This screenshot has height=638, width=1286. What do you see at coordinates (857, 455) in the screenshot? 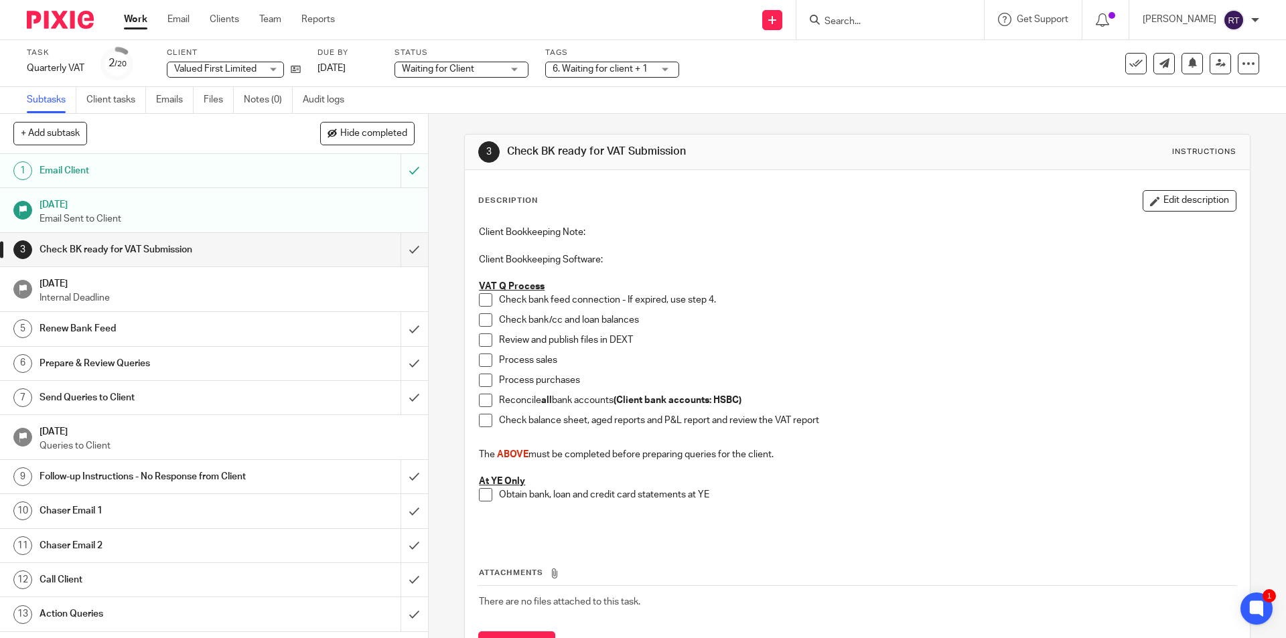
I see `p: The must be completed before preparing queries for the client.` at bounding box center [857, 455].